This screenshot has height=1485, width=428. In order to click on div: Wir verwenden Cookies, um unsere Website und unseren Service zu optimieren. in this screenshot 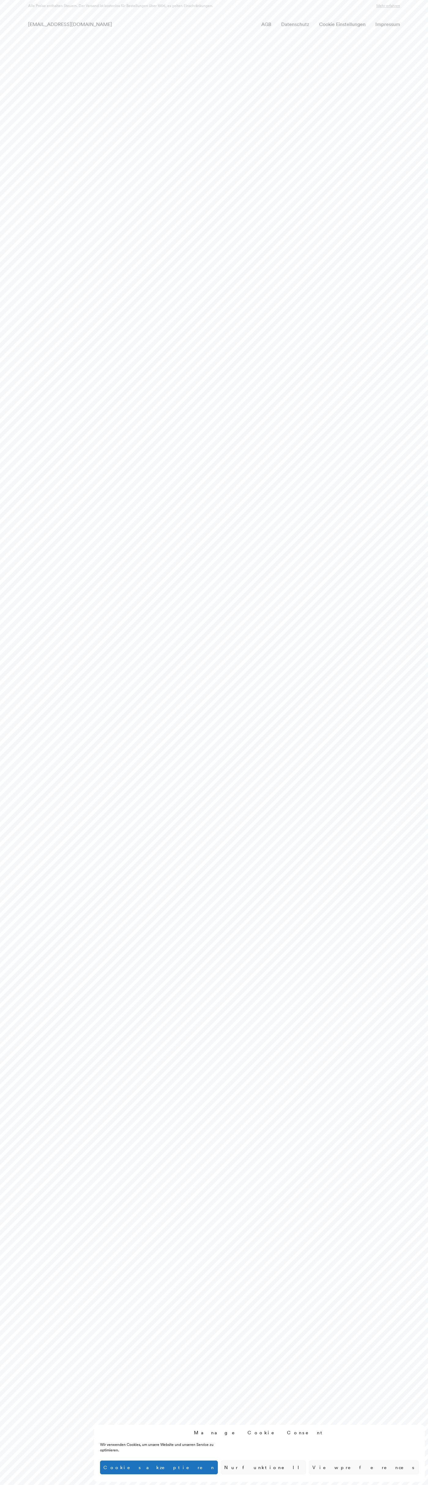, I will do `click(166, 1448)`.